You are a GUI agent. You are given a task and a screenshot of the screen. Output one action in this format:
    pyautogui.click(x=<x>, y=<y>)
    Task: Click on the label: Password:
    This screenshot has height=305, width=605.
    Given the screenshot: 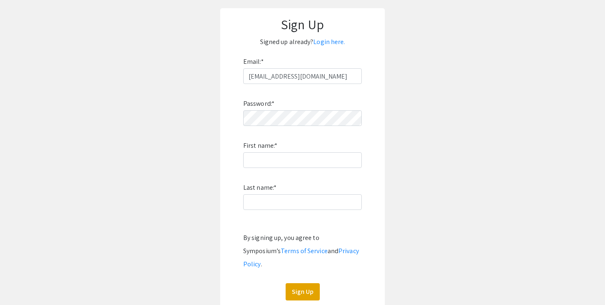 What is the action you would take?
    pyautogui.click(x=259, y=104)
    